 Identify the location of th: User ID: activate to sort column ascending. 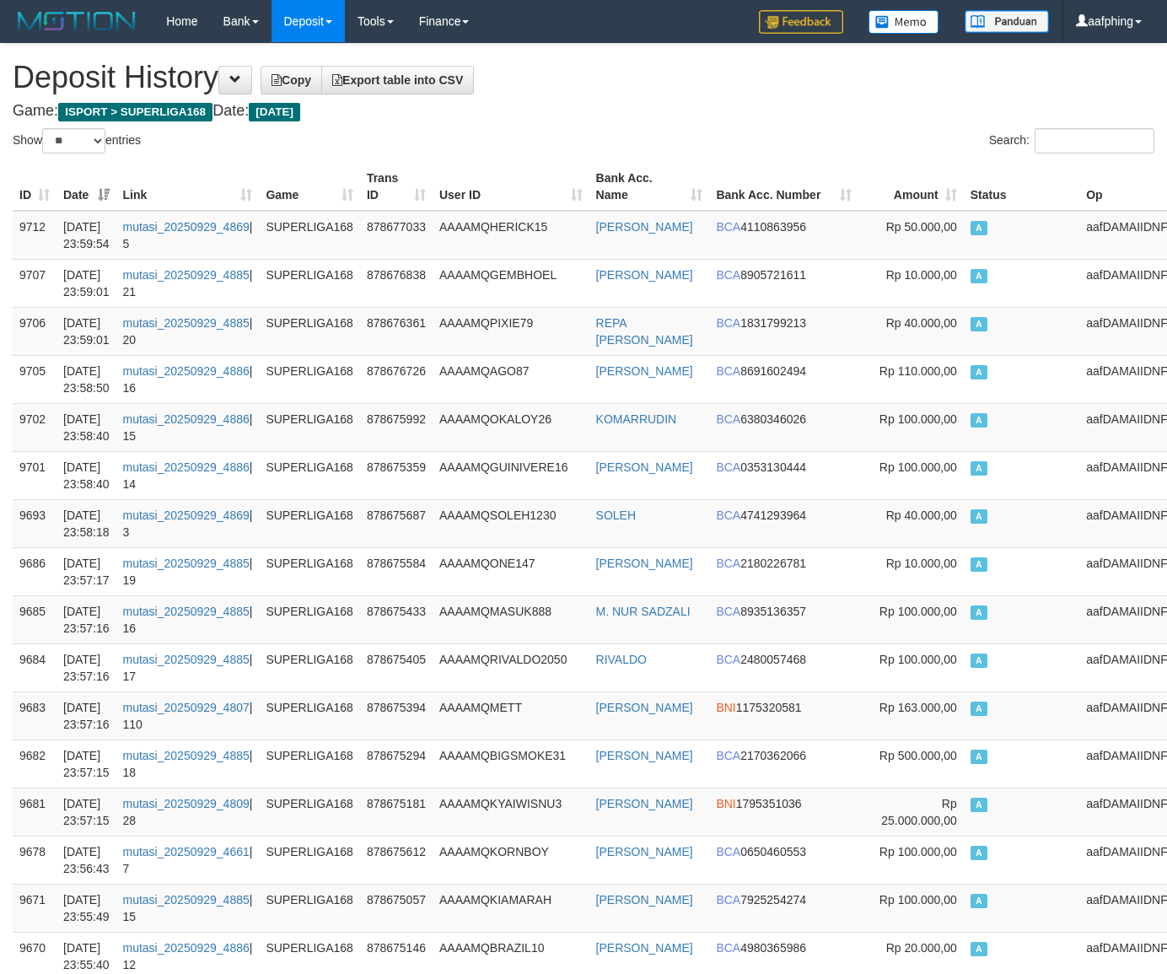
(511, 186).